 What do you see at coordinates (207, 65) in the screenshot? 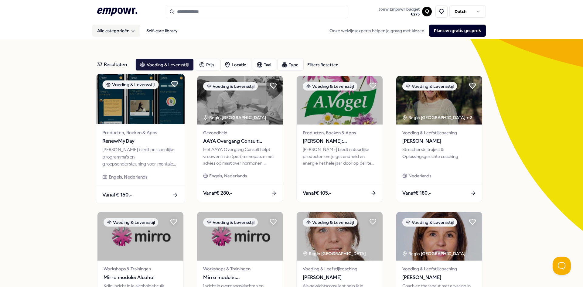
I see `button: Prijs` at bounding box center [207, 65].